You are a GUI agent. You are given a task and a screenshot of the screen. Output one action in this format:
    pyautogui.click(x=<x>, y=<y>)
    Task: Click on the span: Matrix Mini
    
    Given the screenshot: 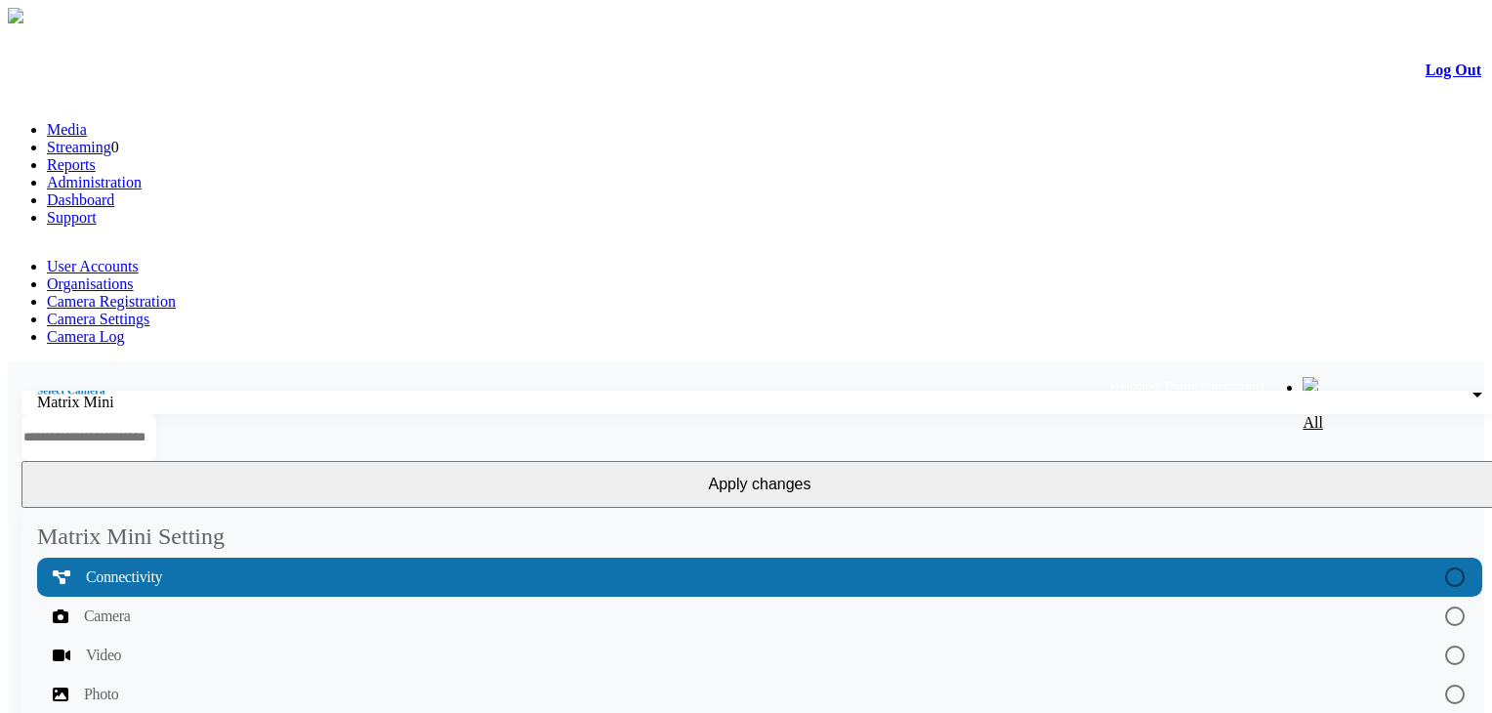 What is the action you would take?
    pyautogui.click(x=75, y=401)
    